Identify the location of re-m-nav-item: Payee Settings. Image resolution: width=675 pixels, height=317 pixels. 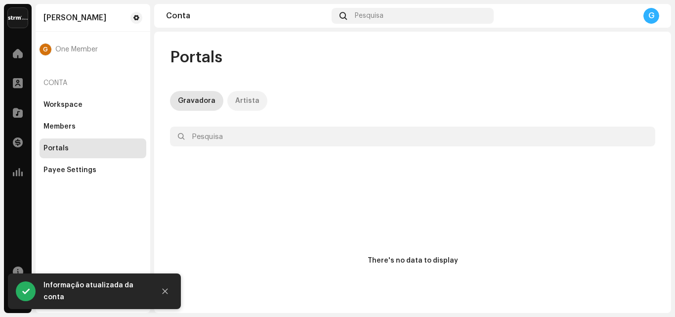
(93, 170).